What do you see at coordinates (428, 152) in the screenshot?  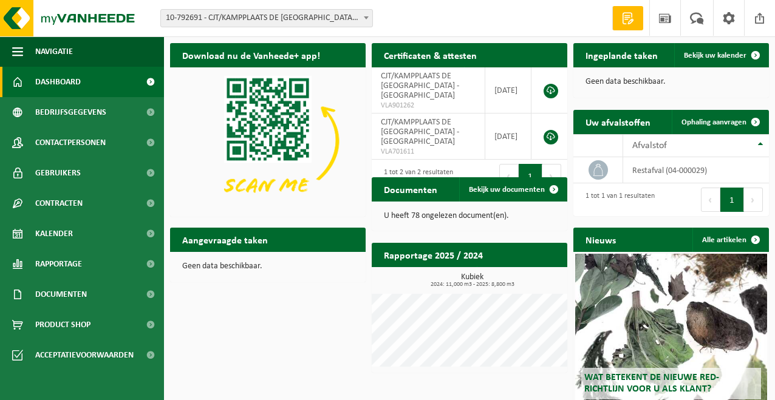 I see `span: VLA701611` at bounding box center [428, 152].